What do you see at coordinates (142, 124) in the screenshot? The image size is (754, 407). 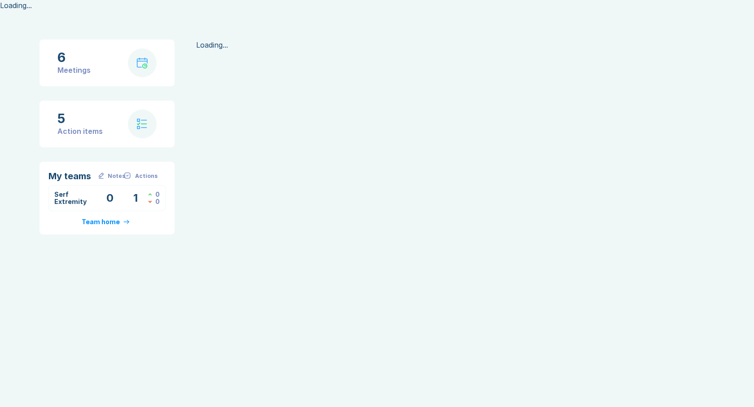 I see `img: check-list.svg` at bounding box center [142, 124].